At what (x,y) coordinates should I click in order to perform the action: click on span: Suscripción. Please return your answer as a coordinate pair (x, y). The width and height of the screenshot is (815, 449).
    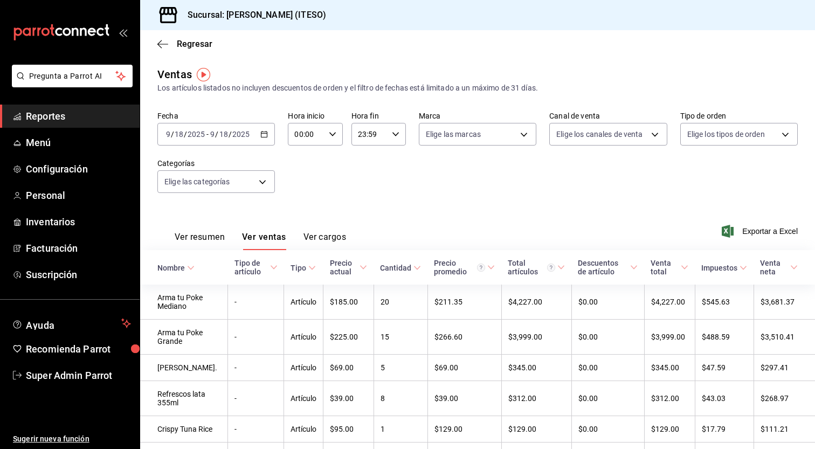
    Looking at the image, I should click on (78, 274).